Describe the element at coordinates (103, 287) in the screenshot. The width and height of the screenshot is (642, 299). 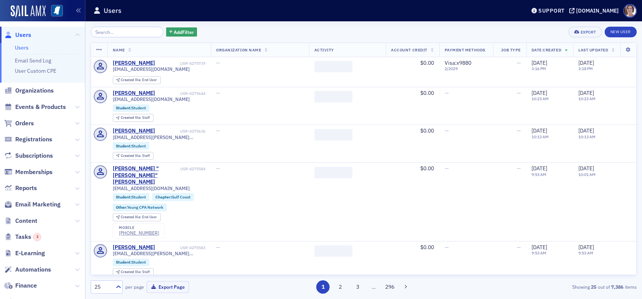
I see `div: 25` at that location.